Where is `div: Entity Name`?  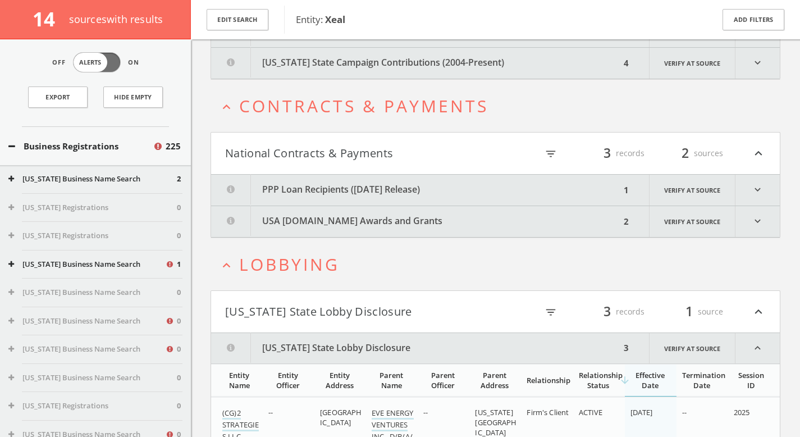
div: Entity Name is located at coordinates (239, 380).